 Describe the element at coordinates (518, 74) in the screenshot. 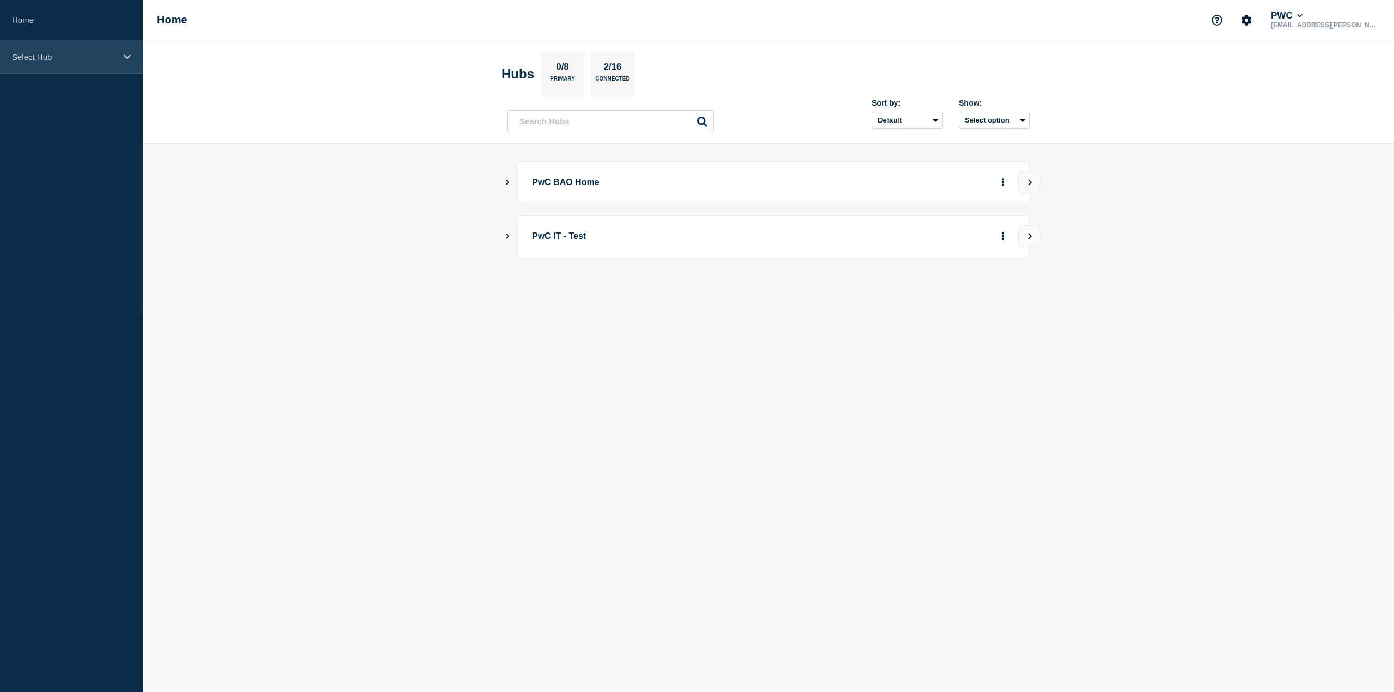

I see `h2: Hubs` at that location.